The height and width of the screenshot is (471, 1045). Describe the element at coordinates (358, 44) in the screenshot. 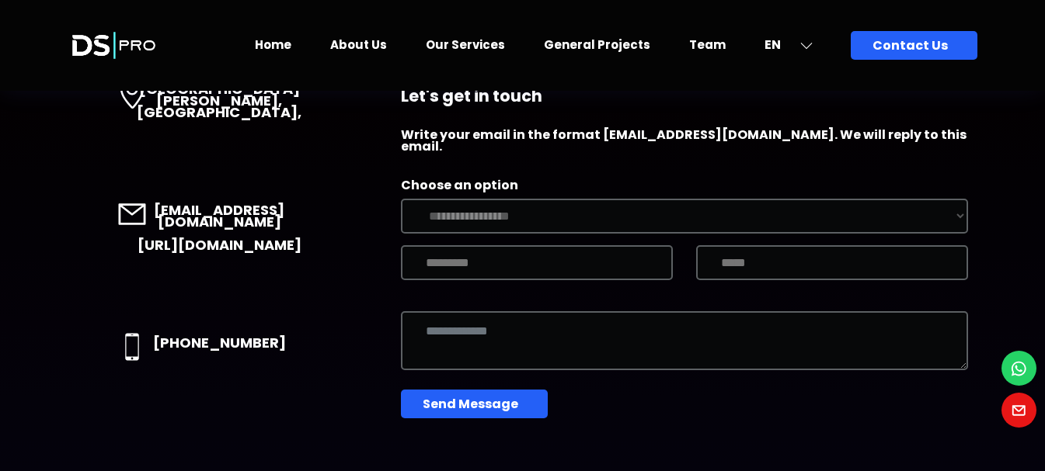

I see `a: About Us` at that location.